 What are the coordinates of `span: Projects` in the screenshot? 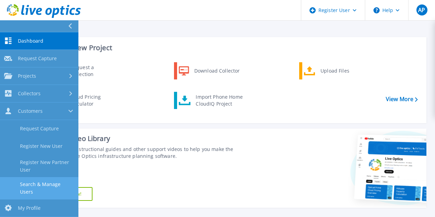 It's located at (27, 76).